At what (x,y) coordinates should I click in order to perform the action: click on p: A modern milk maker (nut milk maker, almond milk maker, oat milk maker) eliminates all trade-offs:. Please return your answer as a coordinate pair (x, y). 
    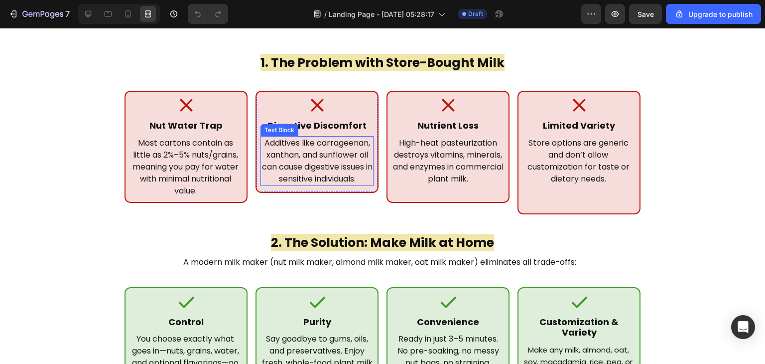
    Looking at the image, I should click on (380, 234).